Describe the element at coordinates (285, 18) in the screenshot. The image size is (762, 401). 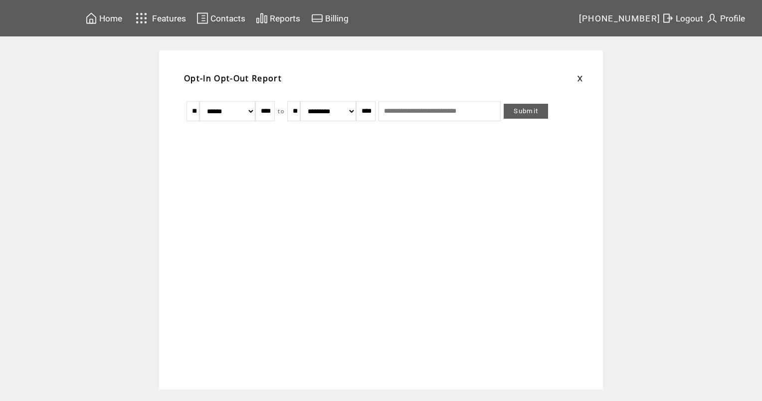
I see `span: Reports` at that location.